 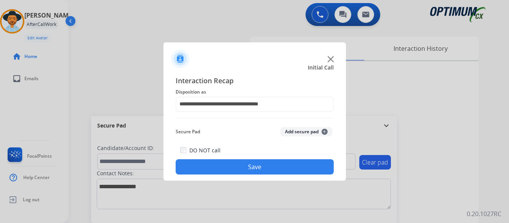 I want to click on span: Disposition as, so click(x=255, y=92).